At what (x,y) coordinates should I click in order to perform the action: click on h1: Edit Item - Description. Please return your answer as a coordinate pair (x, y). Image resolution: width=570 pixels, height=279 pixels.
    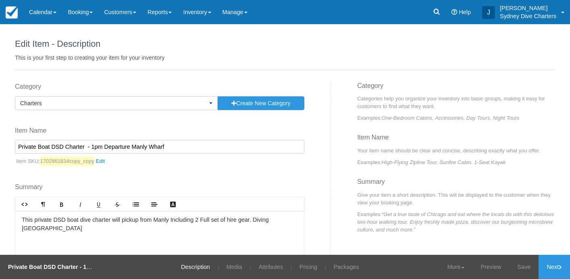
    Looking at the image, I should click on (285, 44).